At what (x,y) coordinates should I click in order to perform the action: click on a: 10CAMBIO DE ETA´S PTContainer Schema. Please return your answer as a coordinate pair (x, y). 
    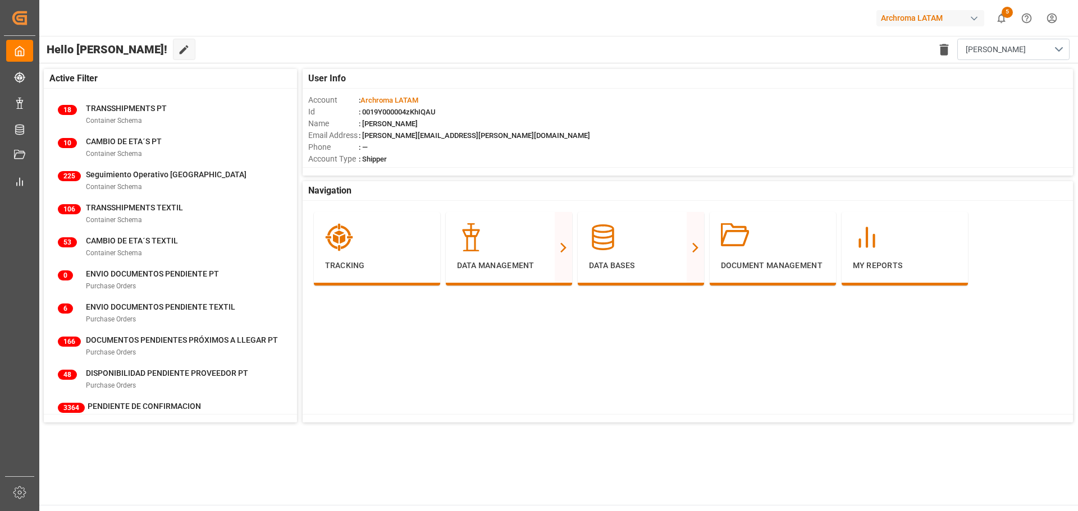
    Looking at the image, I should click on (170, 148).